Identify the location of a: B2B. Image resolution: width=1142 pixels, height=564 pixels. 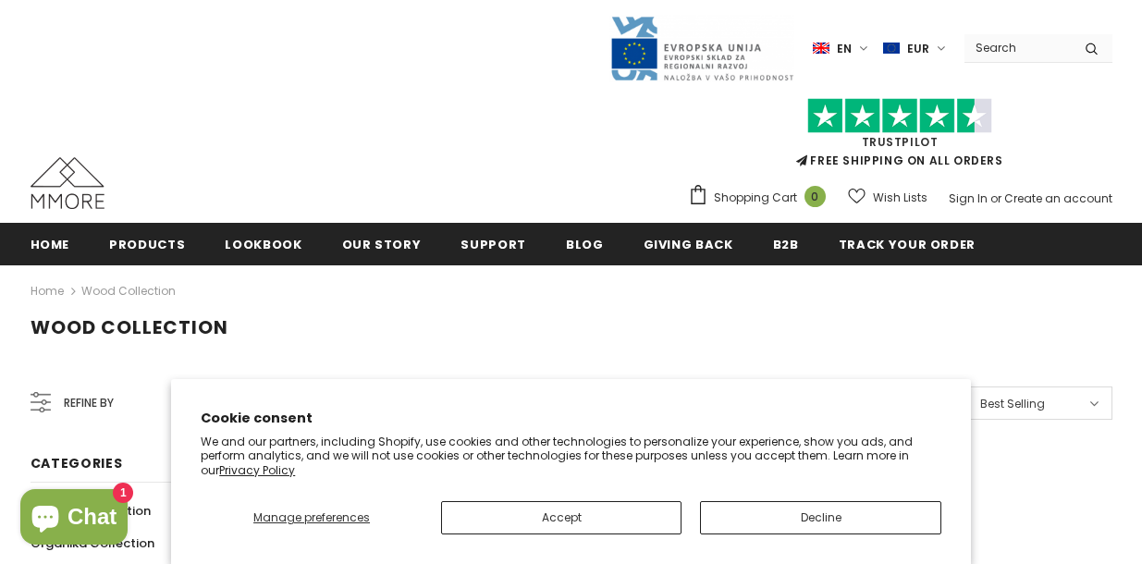
(786, 243).